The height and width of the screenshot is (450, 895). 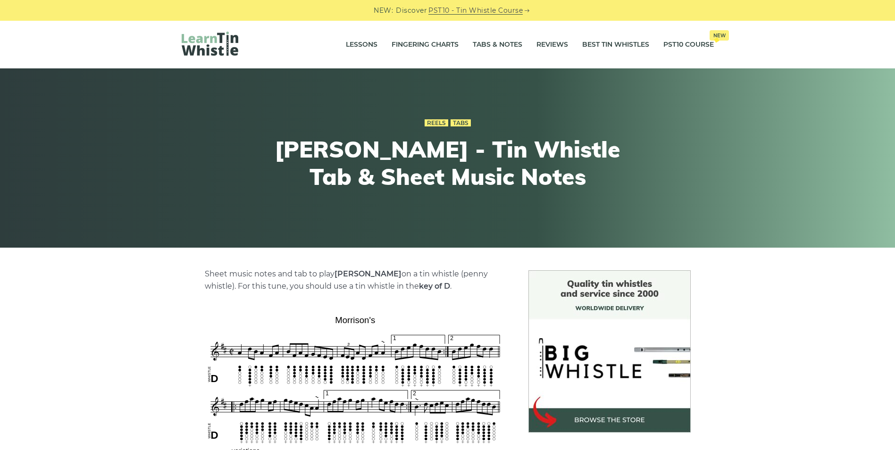 What do you see at coordinates (355, 280) in the screenshot?
I see `p: Sheet music notes and tab to play on a tin whistle (penny whistle). For this tune, you should use...` at bounding box center [355, 280].